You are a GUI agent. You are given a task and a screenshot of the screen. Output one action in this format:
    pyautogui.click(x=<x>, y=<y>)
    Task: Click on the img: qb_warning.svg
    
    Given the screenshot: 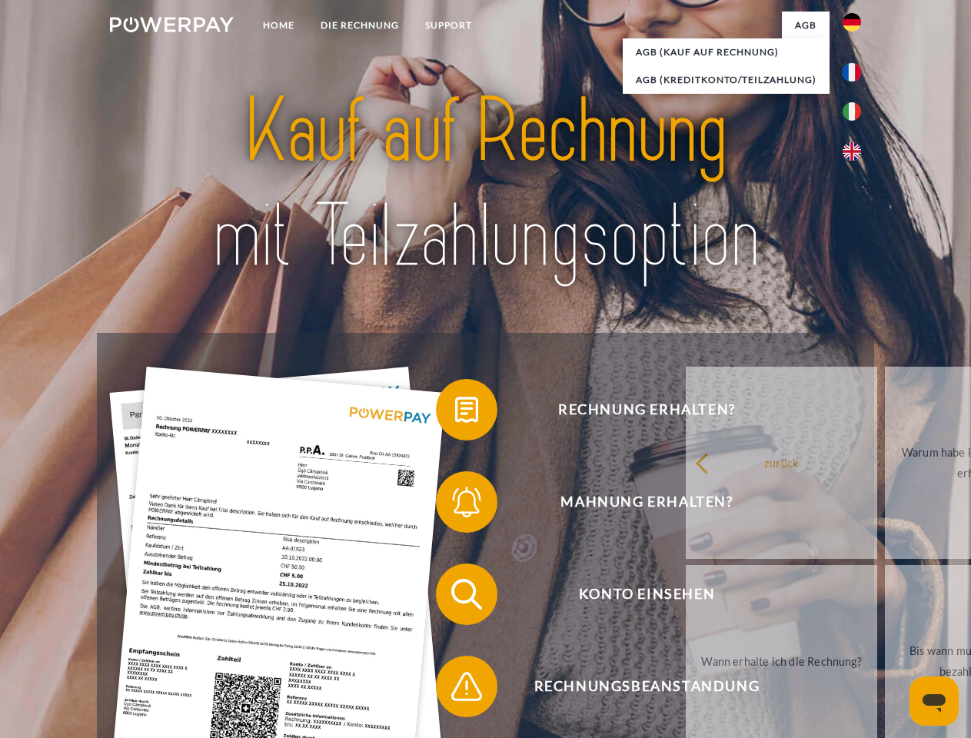 What is the action you would take?
    pyautogui.click(x=467, y=687)
    